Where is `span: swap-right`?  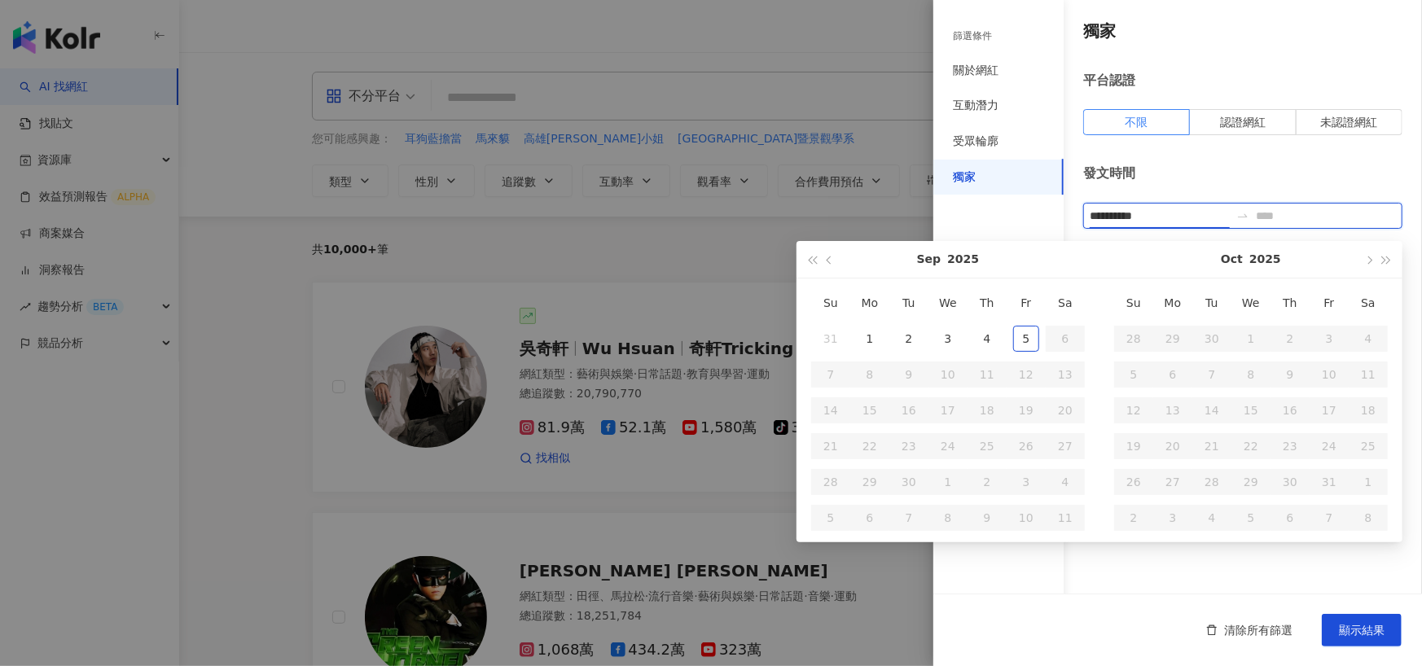
span: swap-right is located at coordinates (1242, 216).